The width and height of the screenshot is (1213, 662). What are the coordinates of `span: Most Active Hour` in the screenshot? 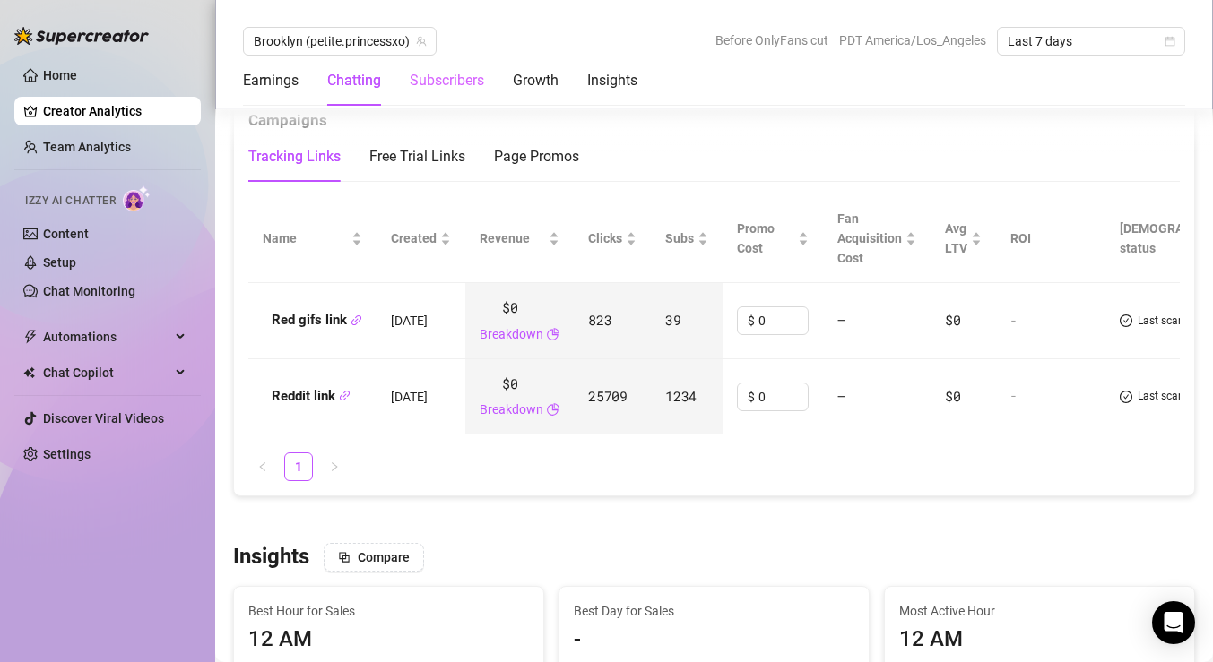 It's located at (1039, 611).